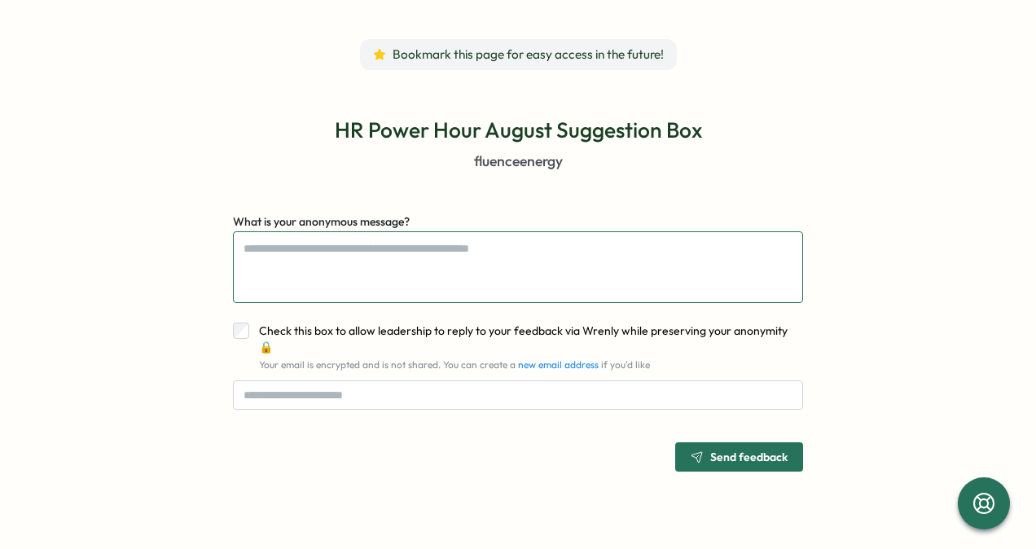  Describe the element at coordinates (523, 339) in the screenshot. I see `span: Check this box to allow leadership to reply to your feedback via Wrenly while preserving your ano...` at that location.